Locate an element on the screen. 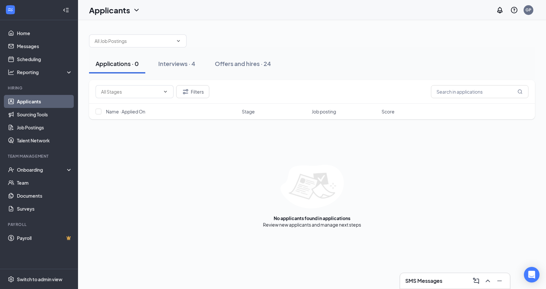 The image size is (546, 289). div: Onboarding is located at coordinates (42, 170).